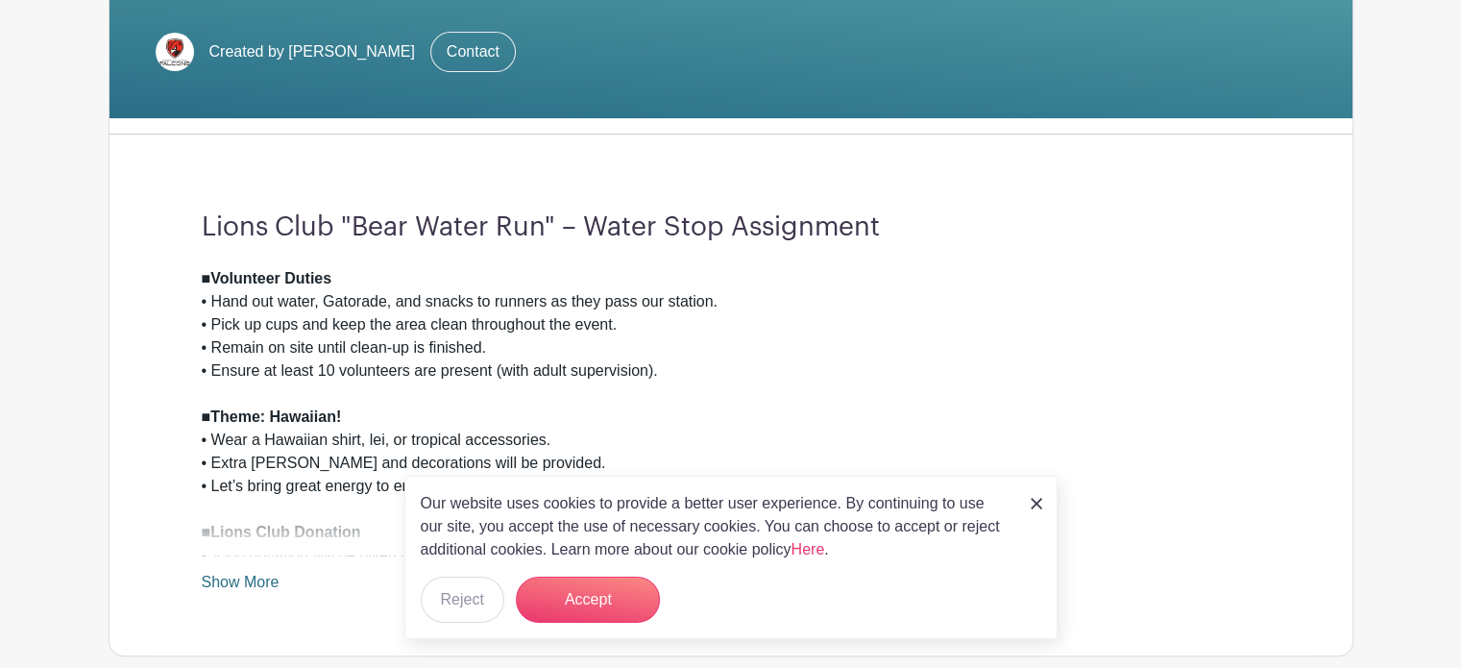 The image size is (1461, 668). What do you see at coordinates (271, 278) in the screenshot?
I see `strong: Volunteer Duties` at bounding box center [271, 278].